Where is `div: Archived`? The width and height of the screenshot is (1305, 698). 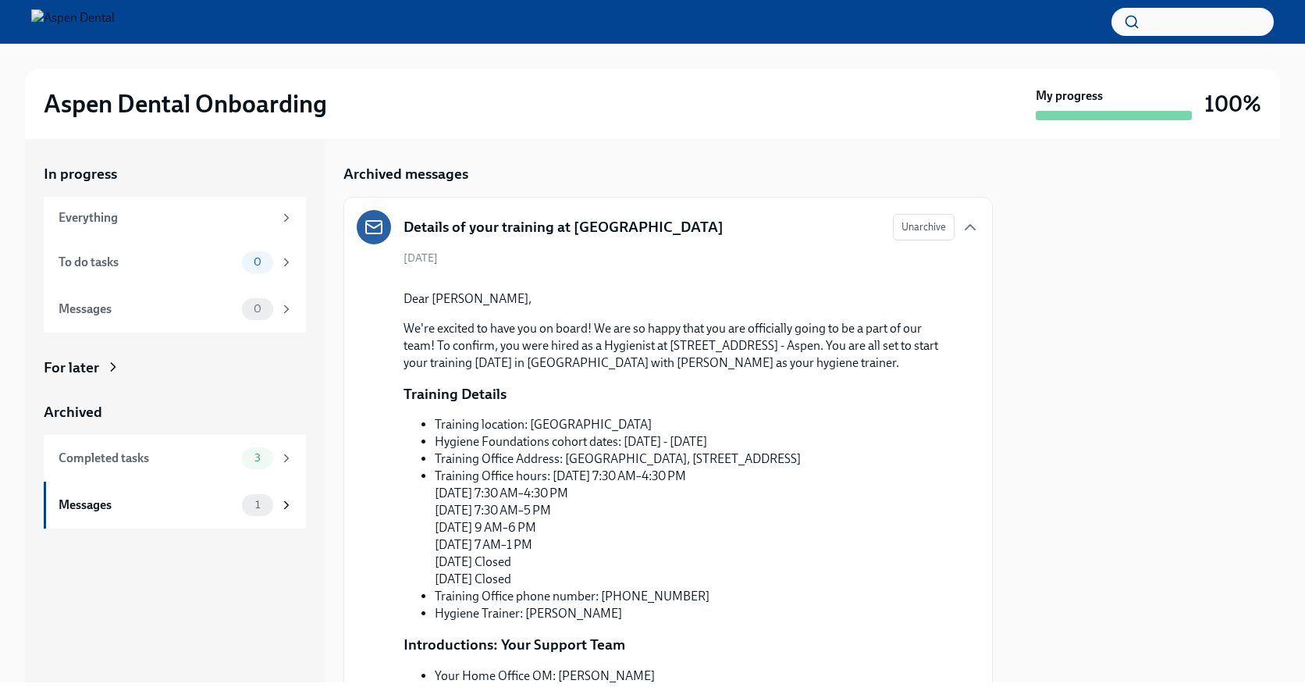
div: Archived is located at coordinates (175, 412).